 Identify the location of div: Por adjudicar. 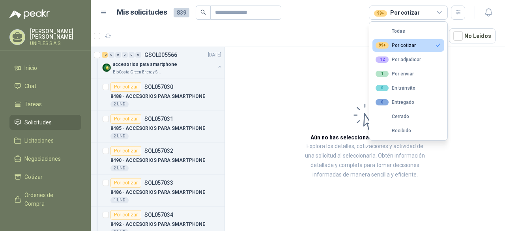
(398, 60).